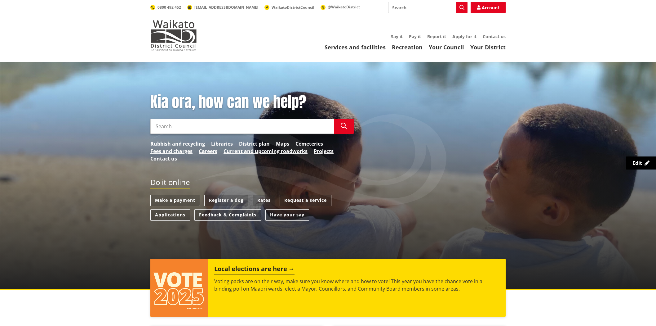 This screenshot has width=656, height=326. Describe the element at coordinates (175, 200) in the screenshot. I see `a: Make a payment` at that location.